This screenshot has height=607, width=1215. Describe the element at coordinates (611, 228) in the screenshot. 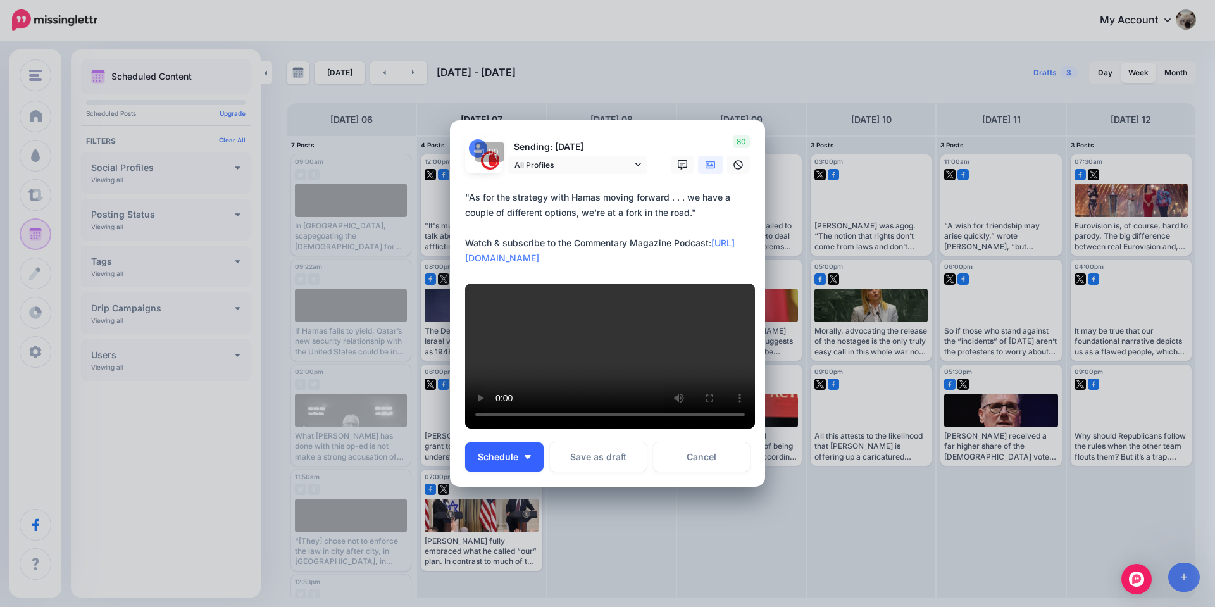

I see `div: "As for the strategy with Hamas moving forward . . . we have a couple of different options, we're...` at that location.